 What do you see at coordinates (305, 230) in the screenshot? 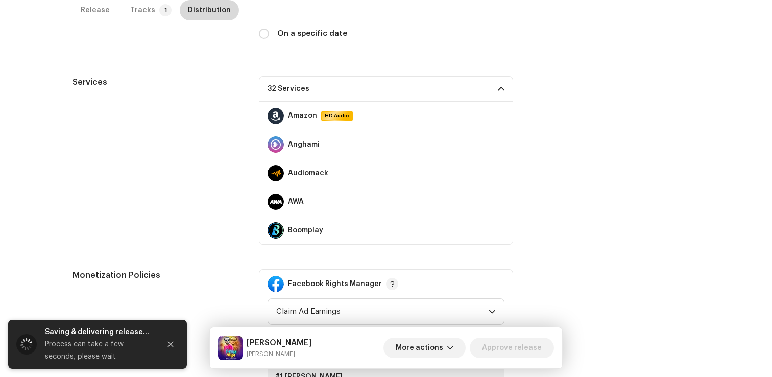
I see `strong: Boomplay` at bounding box center [305, 230].